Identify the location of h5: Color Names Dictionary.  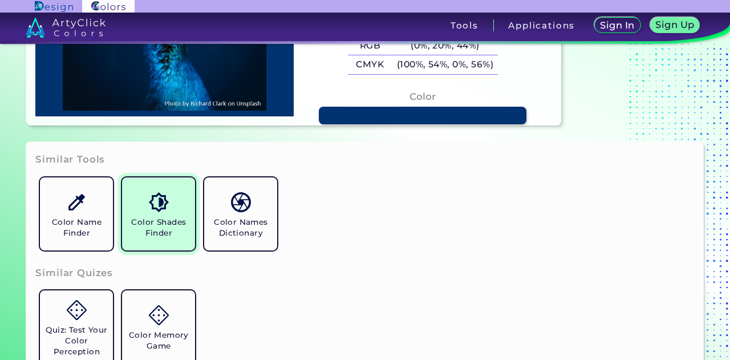
(241, 228).